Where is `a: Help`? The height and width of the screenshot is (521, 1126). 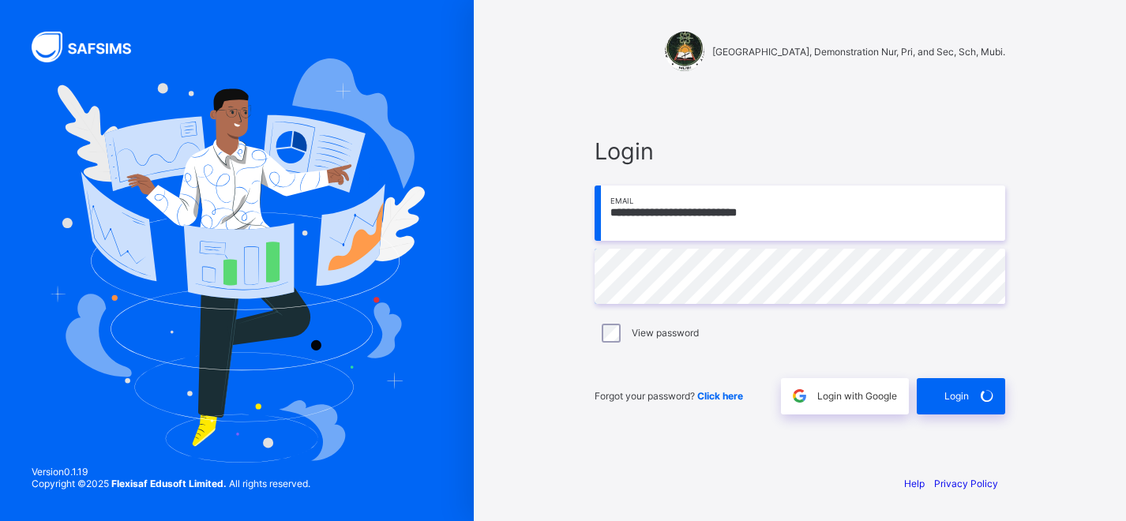 a: Help is located at coordinates (914, 483).